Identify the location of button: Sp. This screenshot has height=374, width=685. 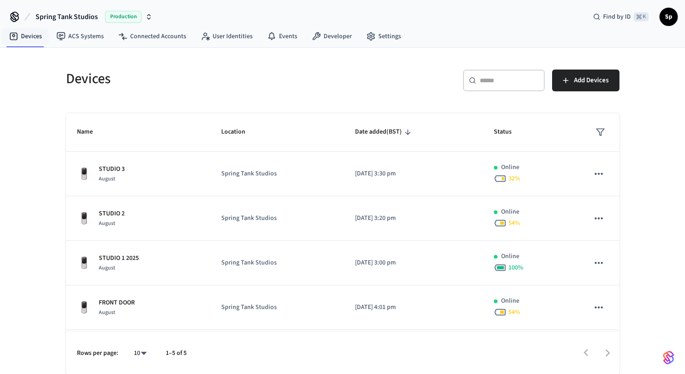
(668, 17).